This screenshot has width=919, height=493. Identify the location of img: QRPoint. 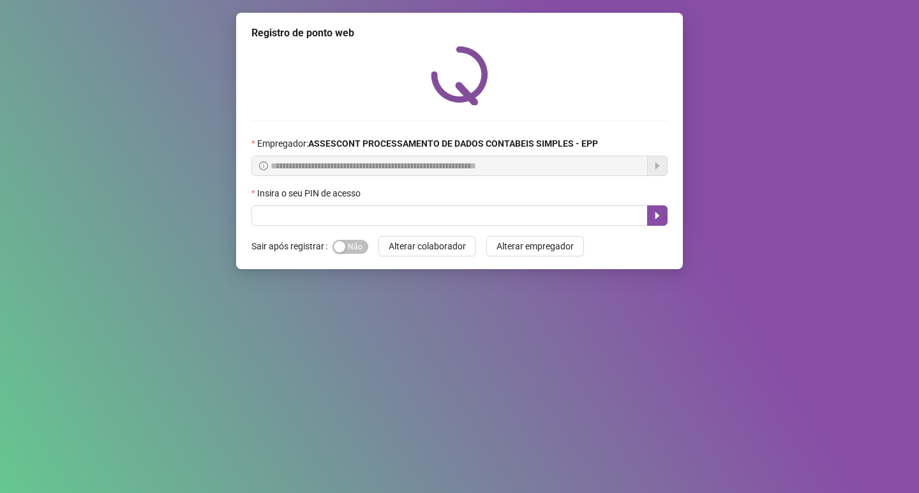
(459, 75).